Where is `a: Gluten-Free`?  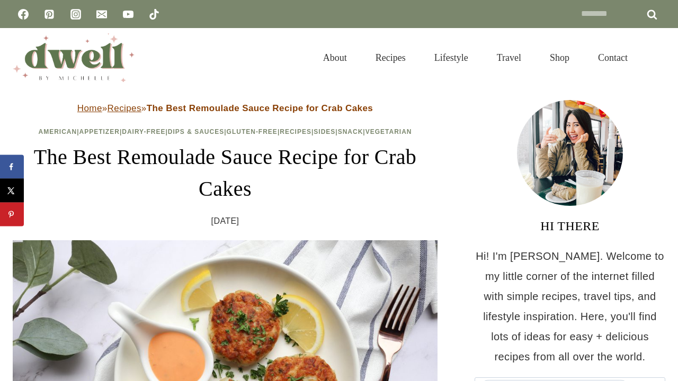
a: Gluten-Free is located at coordinates (252, 132).